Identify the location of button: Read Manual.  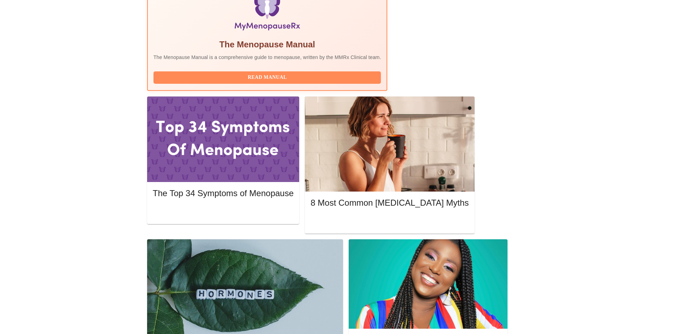
(267, 77).